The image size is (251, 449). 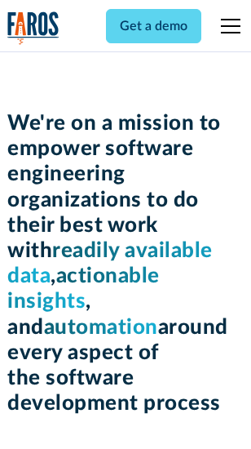 I want to click on span: readily available data, so click(x=110, y=263).